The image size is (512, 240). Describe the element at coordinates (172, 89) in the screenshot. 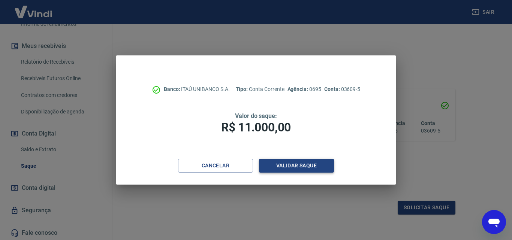

I see `span: Banco:` at that location.